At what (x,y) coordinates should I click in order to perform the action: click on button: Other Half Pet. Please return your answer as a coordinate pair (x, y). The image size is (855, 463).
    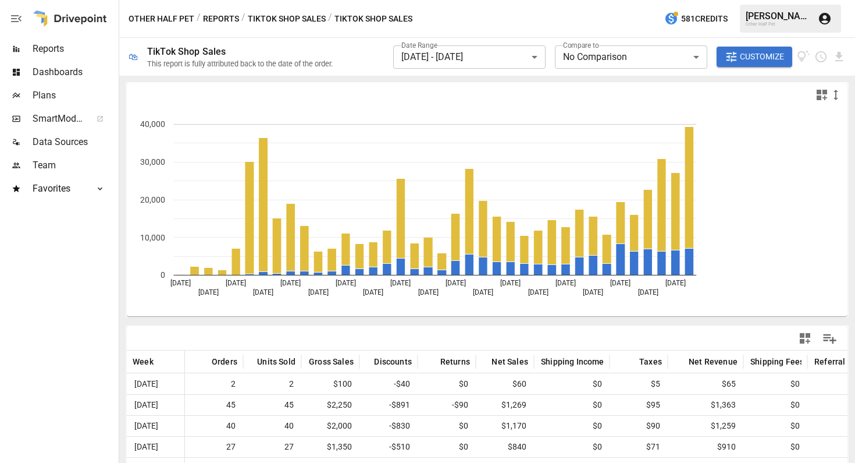
    Looking at the image, I should click on (161, 19).